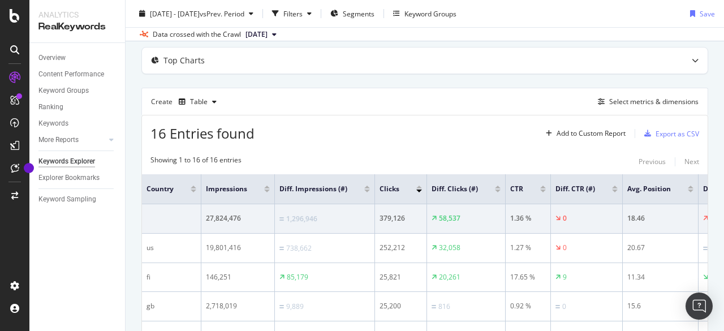 Image resolution: width=724 pixels, height=331 pixels. Describe the element at coordinates (654, 101) in the screenshot. I see `div: Select metrics & dimensions` at that location.